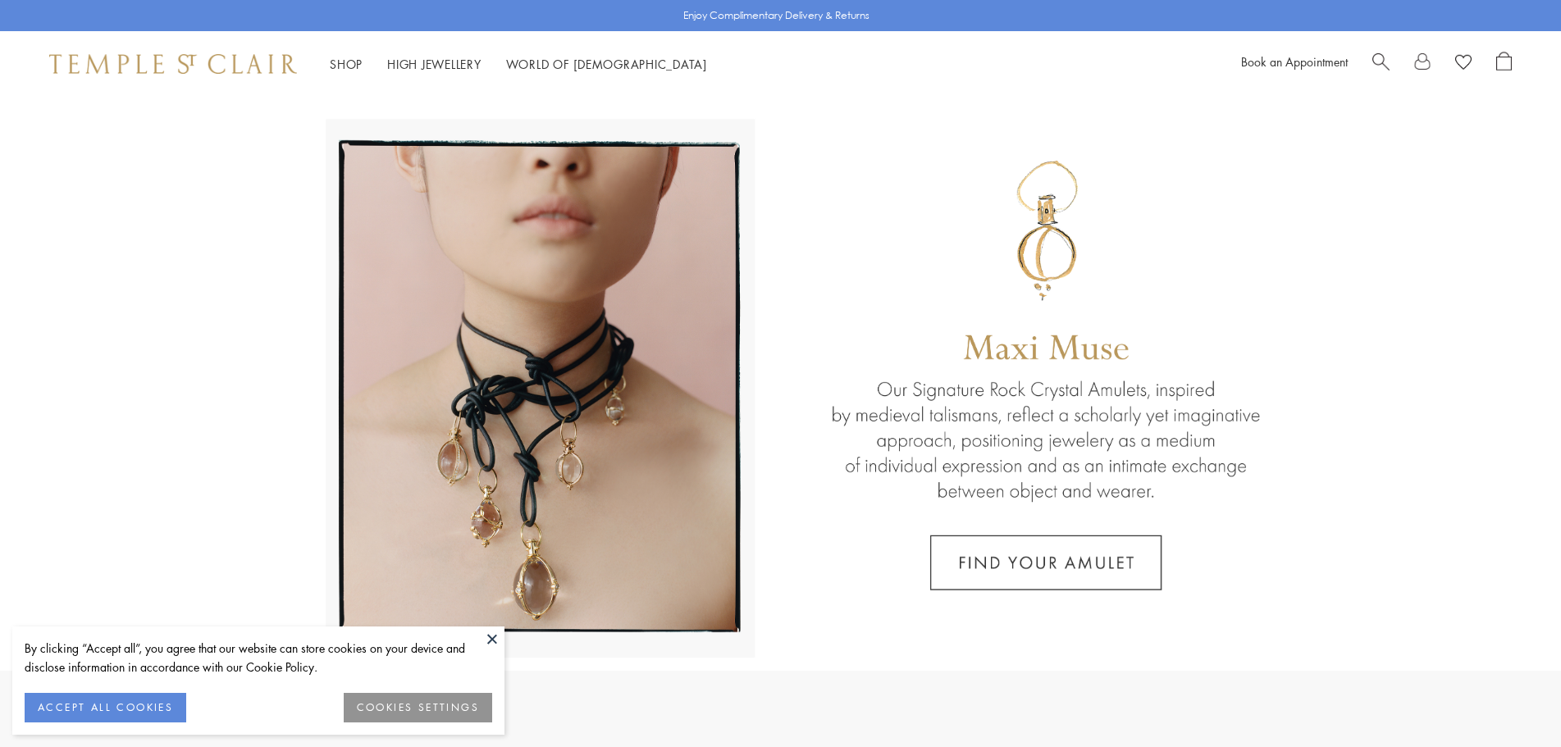  Describe the element at coordinates (173, 64) in the screenshot. I see `img: Temple St. Clair` at that location.